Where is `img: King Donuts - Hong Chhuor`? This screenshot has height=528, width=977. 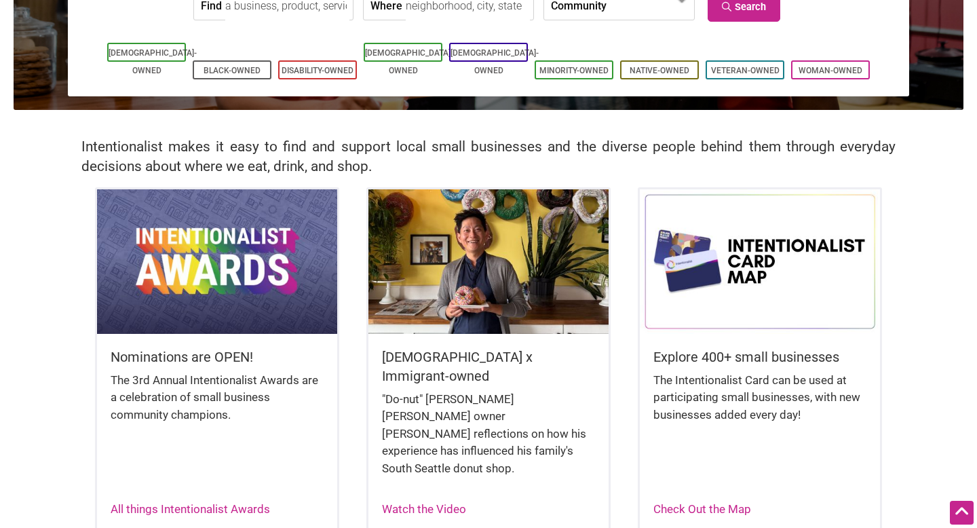 img: King Donuts - Hong Chhuor is located at coordinates (489, 261).